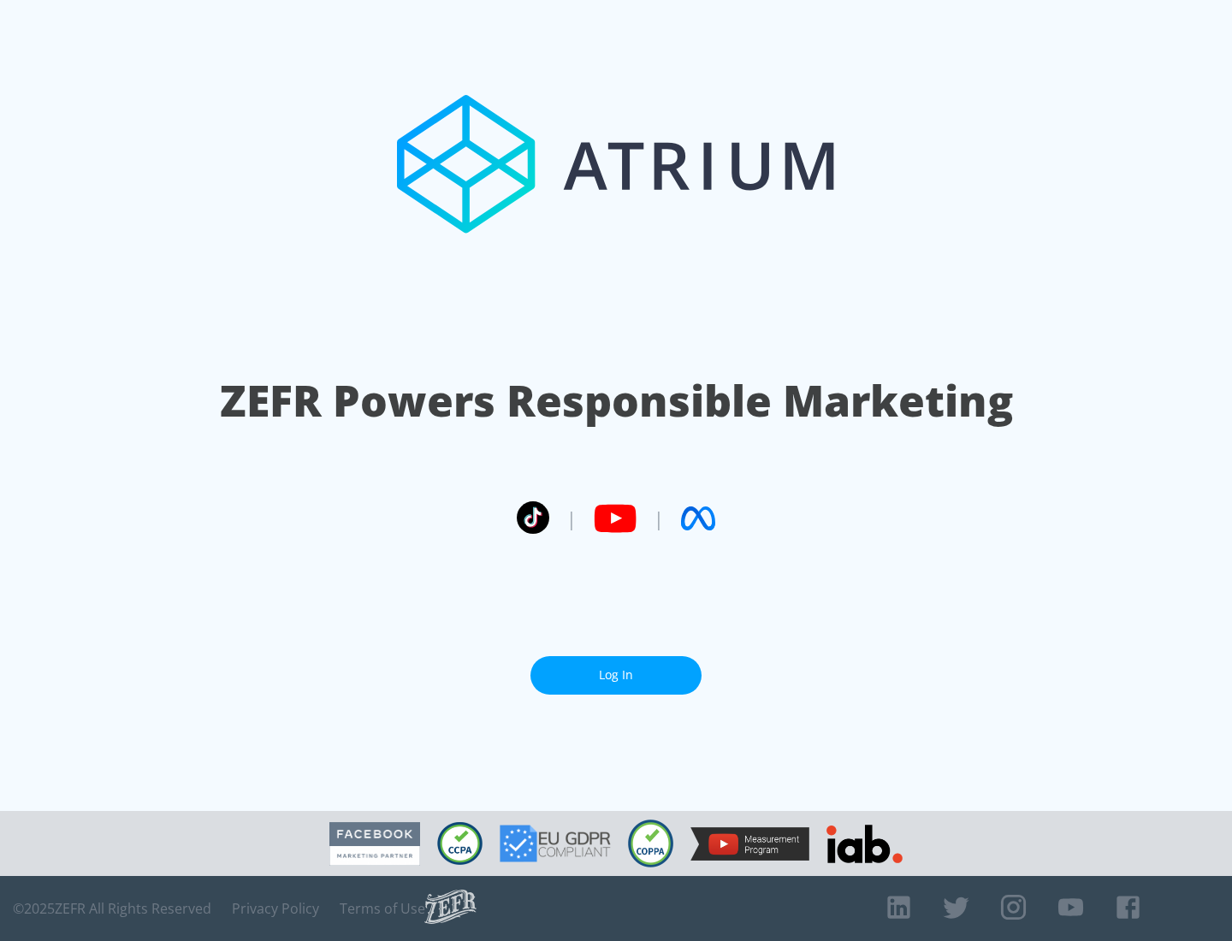  What do you see at coordinates (616, 401) in the screenshot?
I see `h1: ZEFR Powers Responsible Marketing` at bounding box center [616, 401].